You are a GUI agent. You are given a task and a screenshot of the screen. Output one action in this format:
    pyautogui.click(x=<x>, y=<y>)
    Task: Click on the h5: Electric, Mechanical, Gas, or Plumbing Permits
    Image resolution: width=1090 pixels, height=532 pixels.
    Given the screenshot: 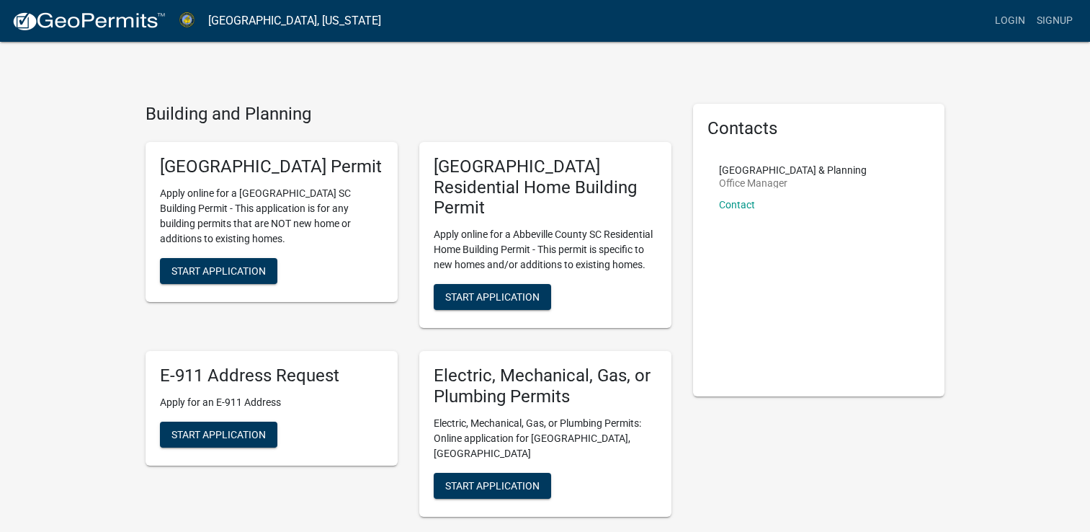 What is the action you would take?
    pyautogui.click(x=545, y=386)
    